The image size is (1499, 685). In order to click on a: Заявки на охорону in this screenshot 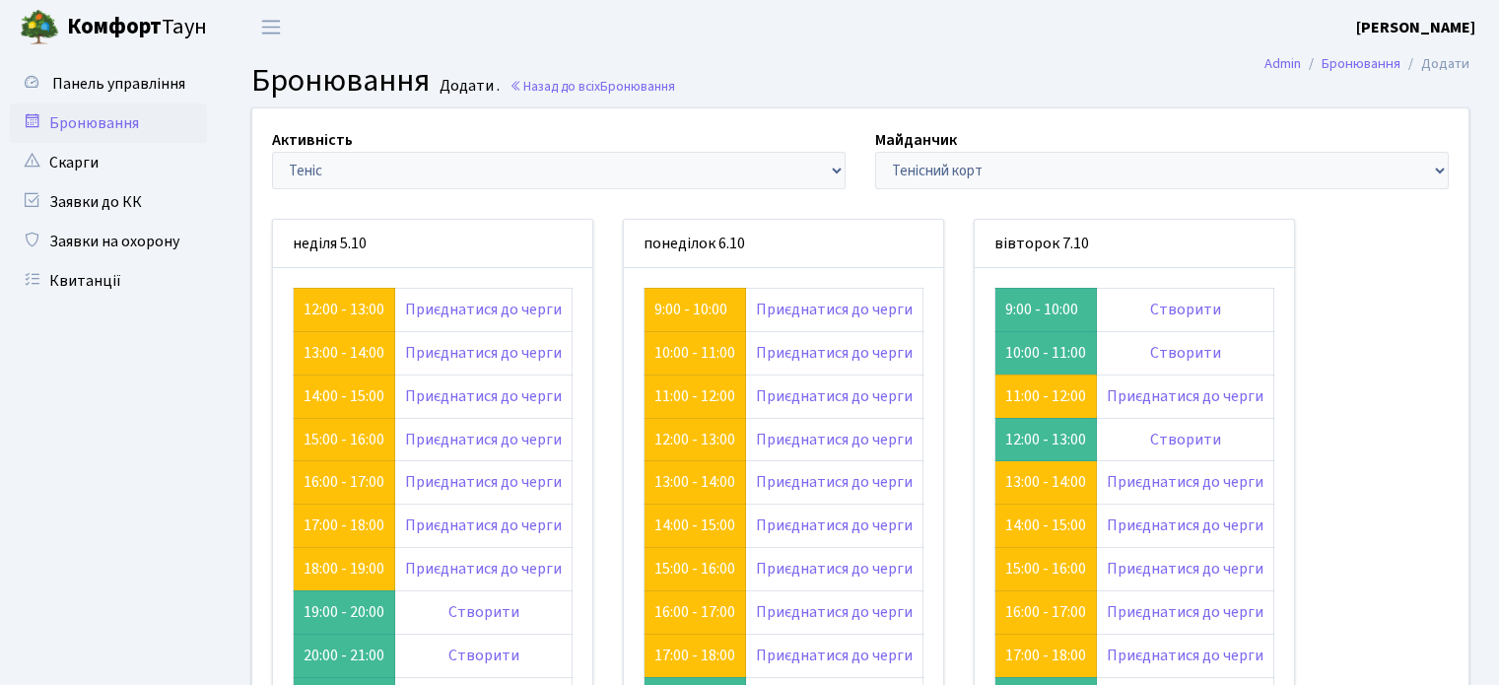, I will do `click(108, 242)`.